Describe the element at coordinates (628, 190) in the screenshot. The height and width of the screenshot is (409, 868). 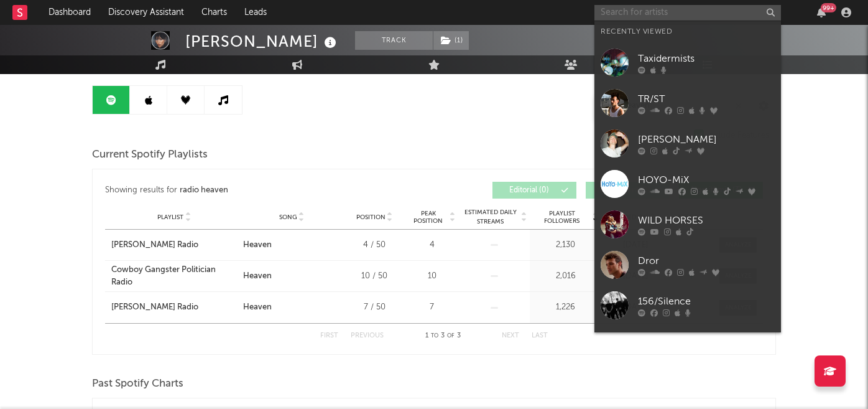
I see `button: Independent(0)` at that location.